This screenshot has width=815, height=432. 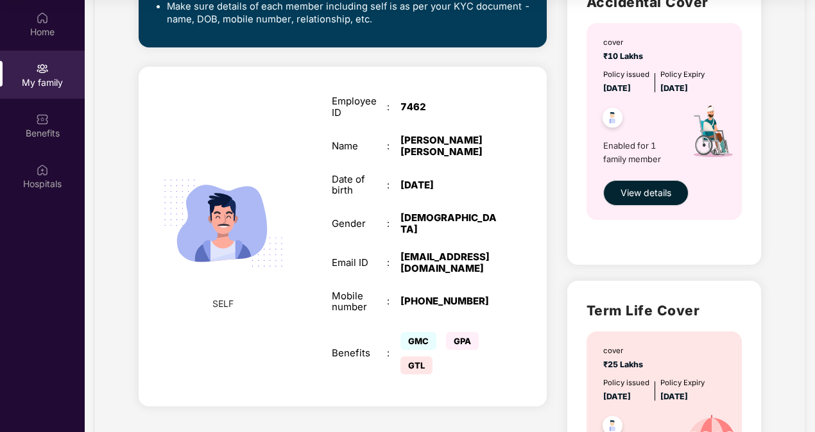 What do you see at coordinates (416, 366) in the screenshot?
I see `span: GTL` at bounding box center [416, 366].